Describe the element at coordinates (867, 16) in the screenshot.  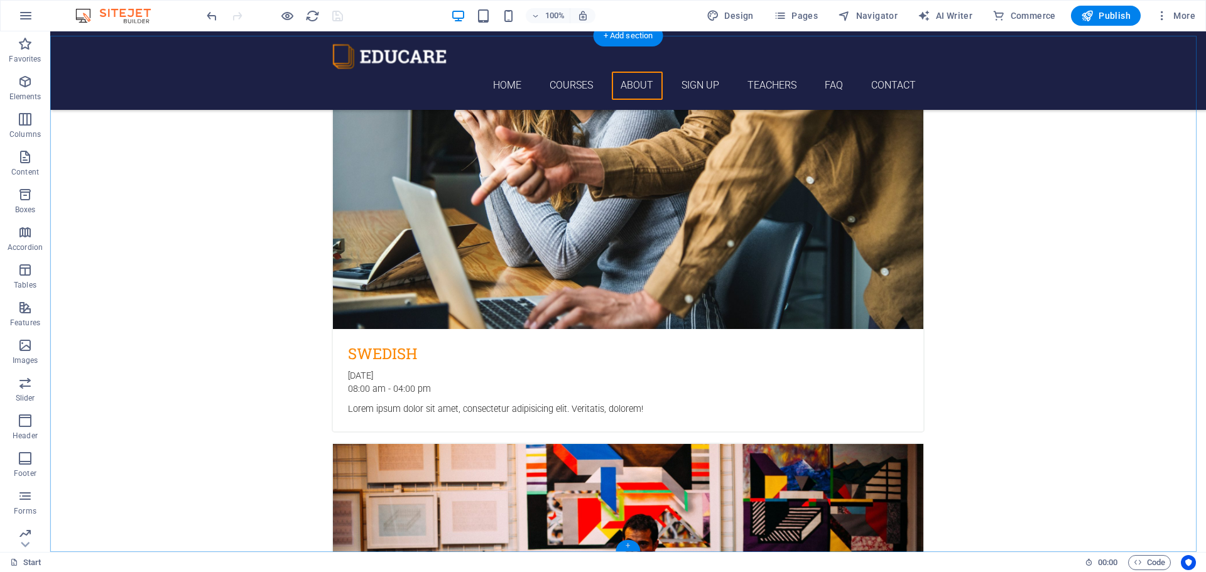
I see `span: Navigator` at that location.